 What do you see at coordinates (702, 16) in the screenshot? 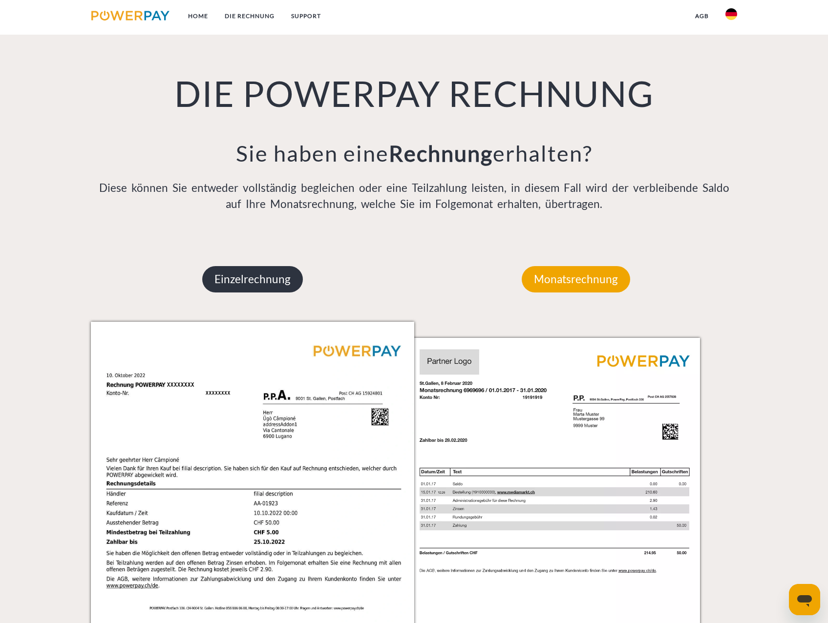
I see `a: agb` at bounding box center [702, 16].